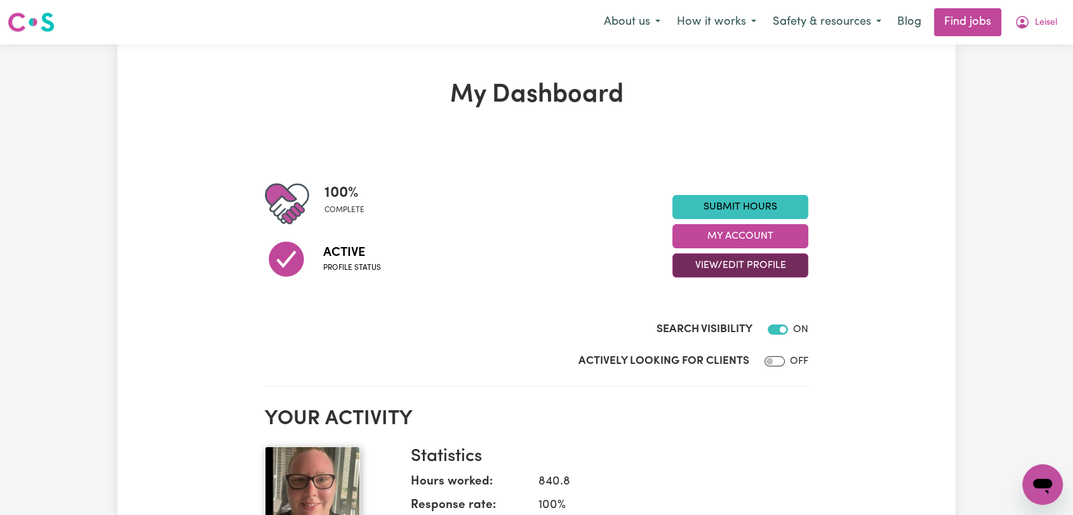  Describe the element at coordinates (801, 330) in the screenshot. I see `span: ON` at that location.